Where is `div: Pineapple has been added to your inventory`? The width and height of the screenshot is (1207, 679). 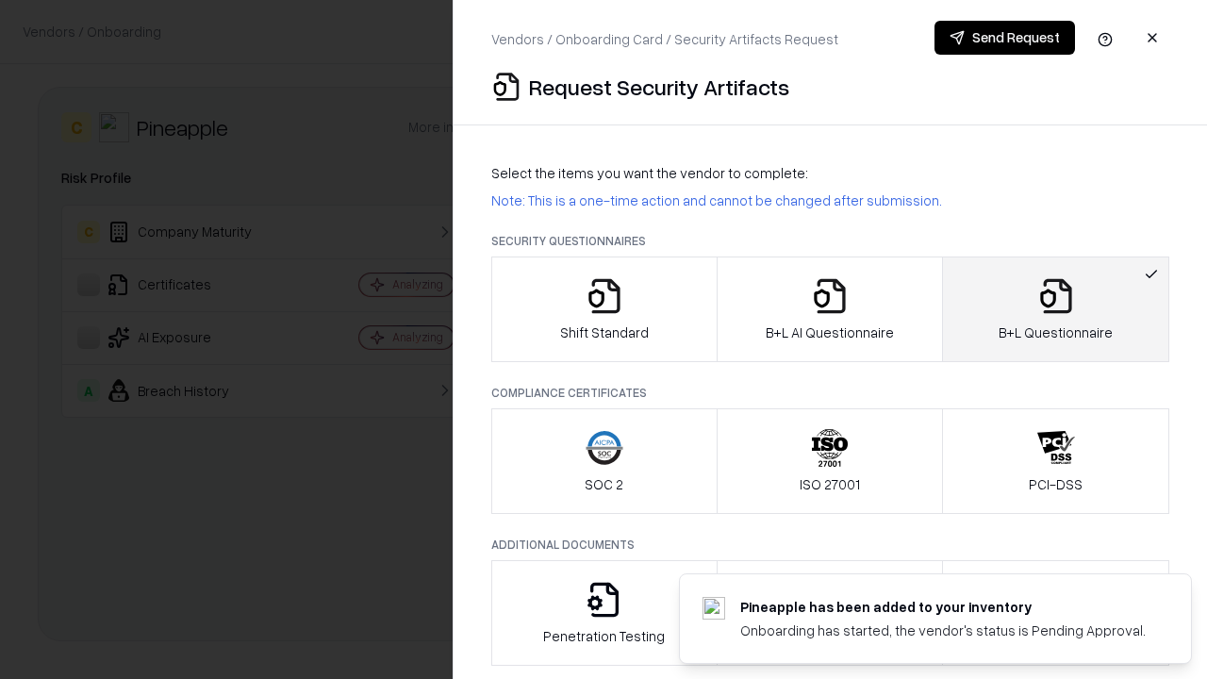
div: Pineapple has been added to your inventory is located at coordinates (943, 606).